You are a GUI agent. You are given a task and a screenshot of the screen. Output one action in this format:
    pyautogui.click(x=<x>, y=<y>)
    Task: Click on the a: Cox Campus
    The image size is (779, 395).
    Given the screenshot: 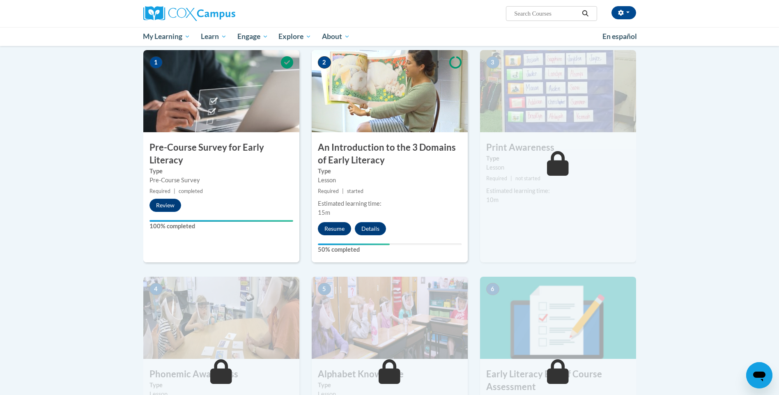 What is the action you would take?
    pyautogui.click(x=221, y=14)
    